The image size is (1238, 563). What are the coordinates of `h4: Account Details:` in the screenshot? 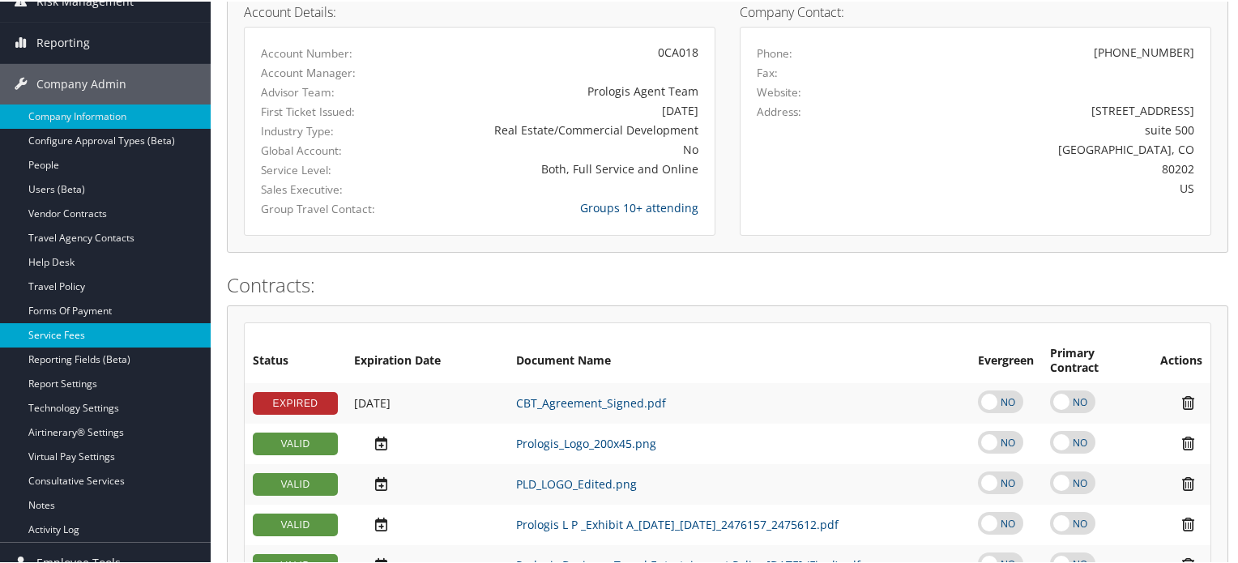 It's located at (480, 11).